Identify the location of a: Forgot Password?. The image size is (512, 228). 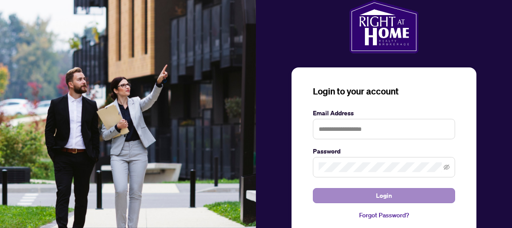
(384, 215).